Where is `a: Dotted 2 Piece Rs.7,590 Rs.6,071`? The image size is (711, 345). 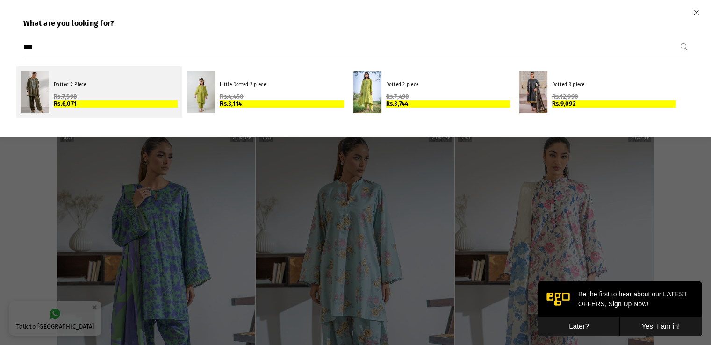 a: Dotted 2 Piece Rs.7,590 Rs.6,071 is located at coordinates (99, 92).